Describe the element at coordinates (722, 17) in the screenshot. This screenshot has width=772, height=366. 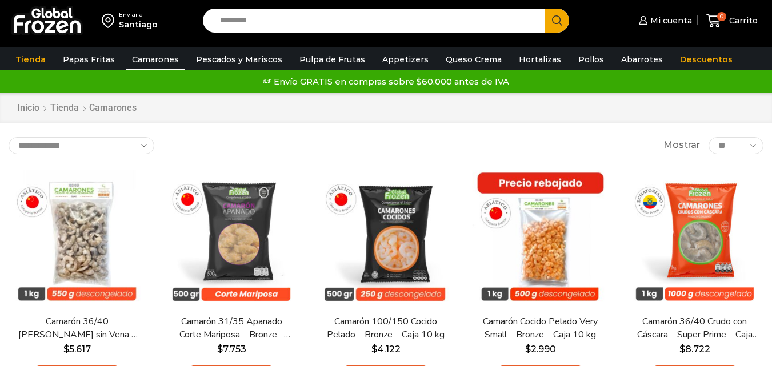
I see `span: 0` at that location.